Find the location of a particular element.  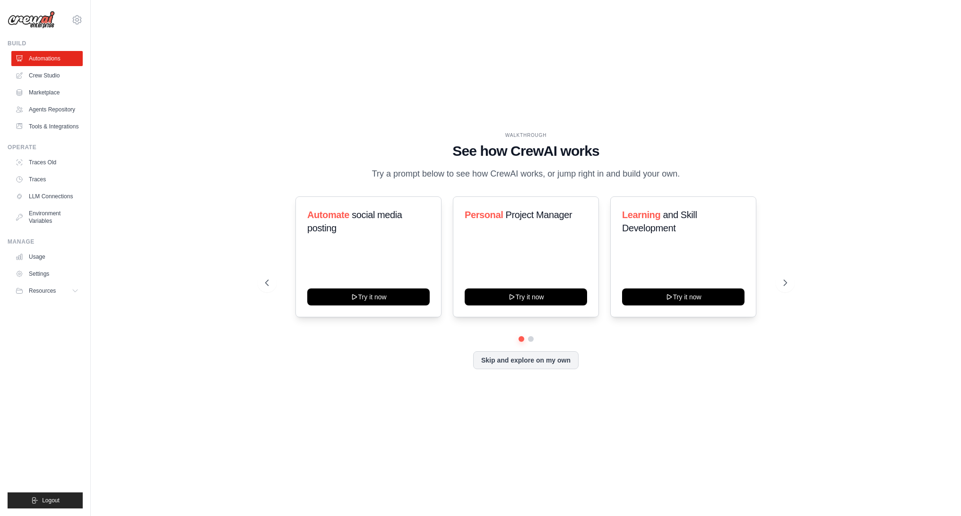

span: Learning is located at coordinates (641, 215).